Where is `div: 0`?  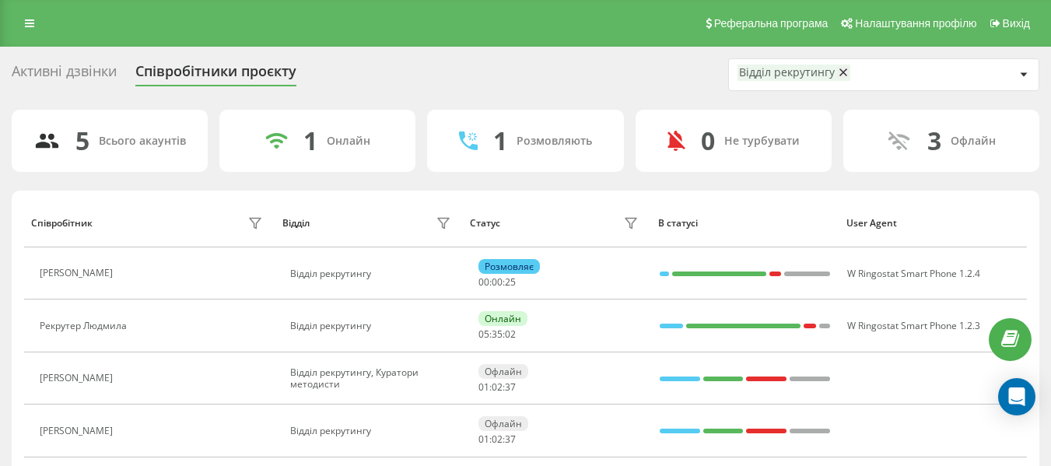
div: 0 is located at coordinates (708, 141).